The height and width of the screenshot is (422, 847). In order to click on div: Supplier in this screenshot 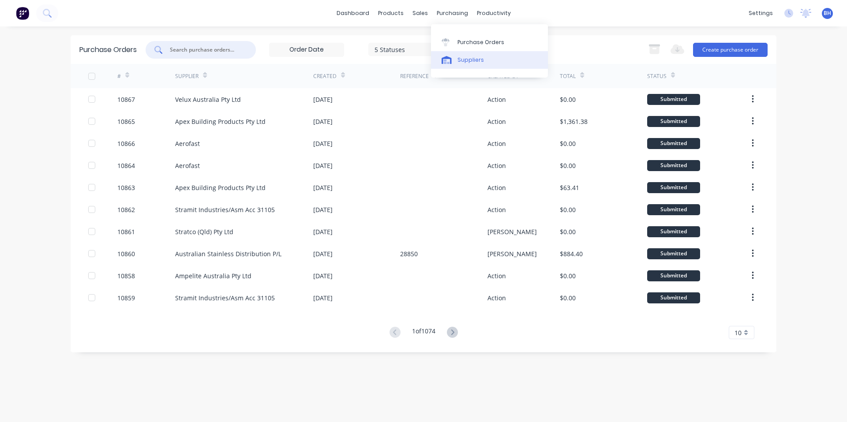, I will do `click(187, 76)`.